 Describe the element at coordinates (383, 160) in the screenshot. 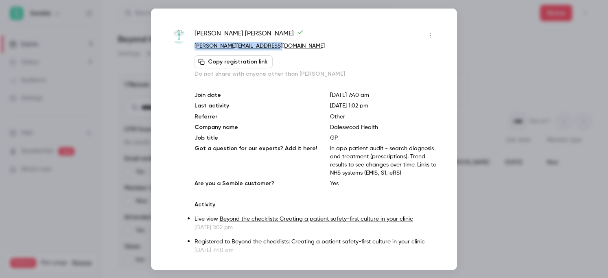

I see `p: In app patient audit - search diagnosis and treatment (prescriptions). Trend results to see chang...` at that location.